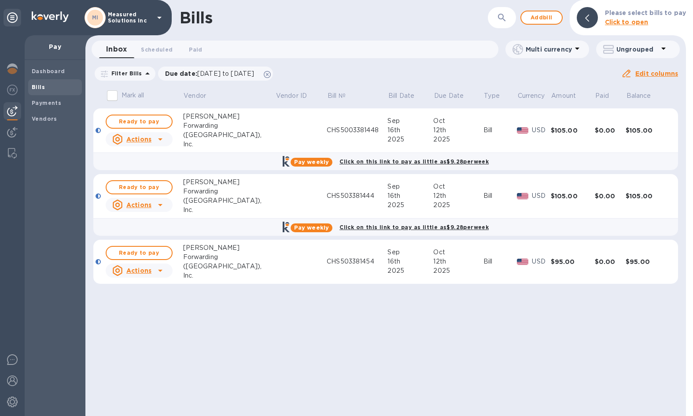  Describe the element at coordinates (50, 17) in the screenshot. I see `img: Logo` at that location.